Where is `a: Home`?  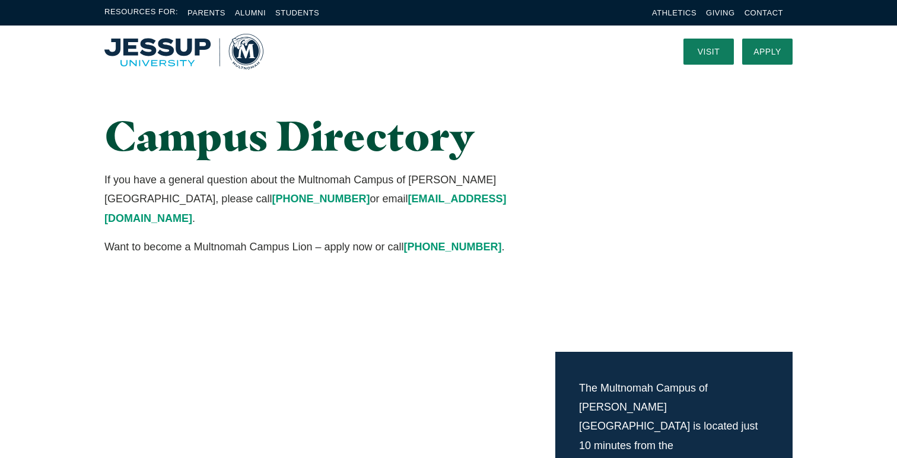 a: Home is located at coordinates (184, 52).